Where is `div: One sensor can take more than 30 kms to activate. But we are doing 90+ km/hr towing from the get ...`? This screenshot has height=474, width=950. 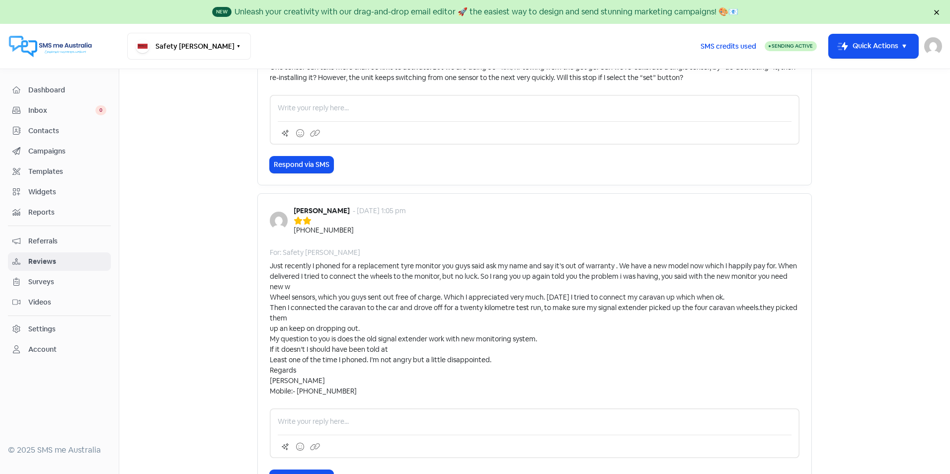
div: One sensor can take more than 30 kms to activate. But we are doing 90+ km/hr towing from the get ... is located at coordinates (535, 73).